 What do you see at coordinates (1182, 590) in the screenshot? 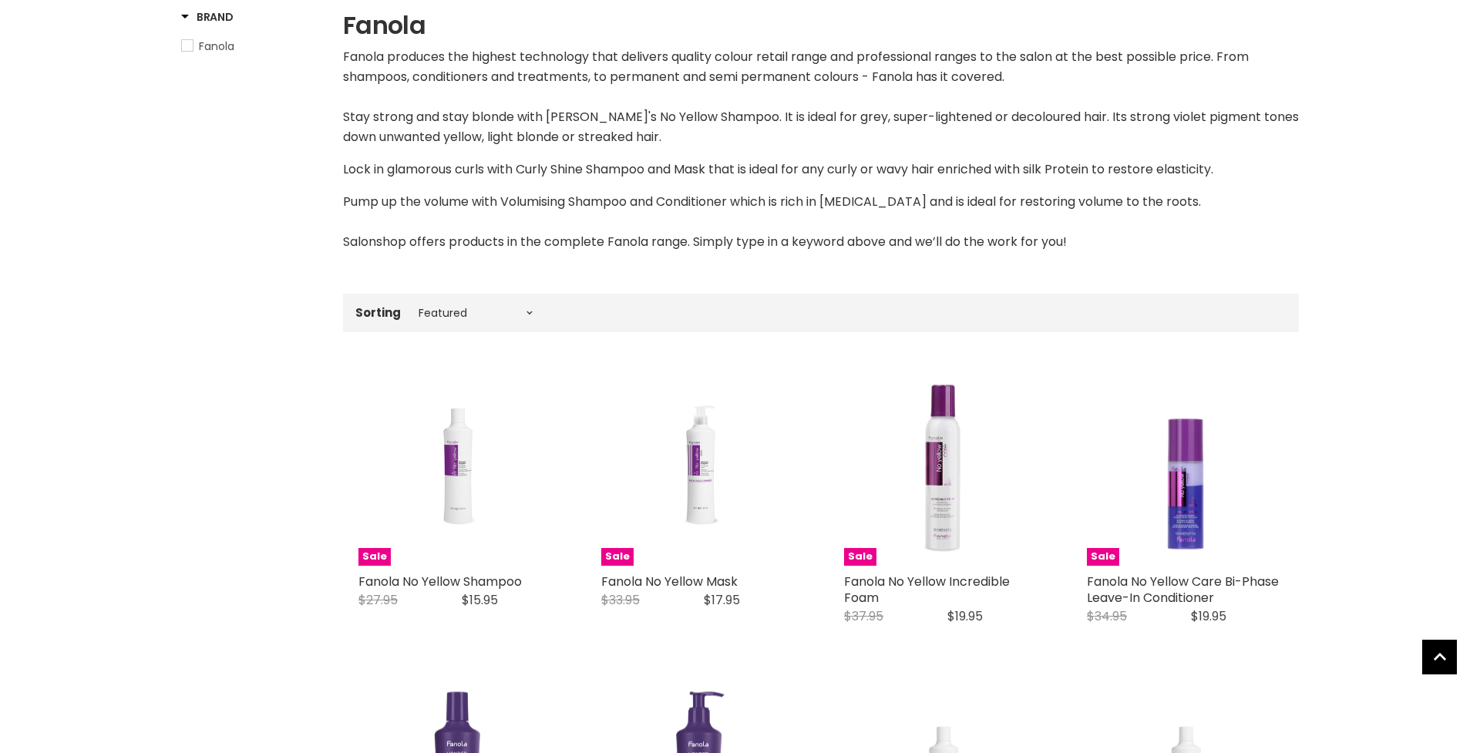
I see `a: Fanola No Yellow Care Bi-Phase Leave-In Conditioner` at bounding box center [1182, 590].